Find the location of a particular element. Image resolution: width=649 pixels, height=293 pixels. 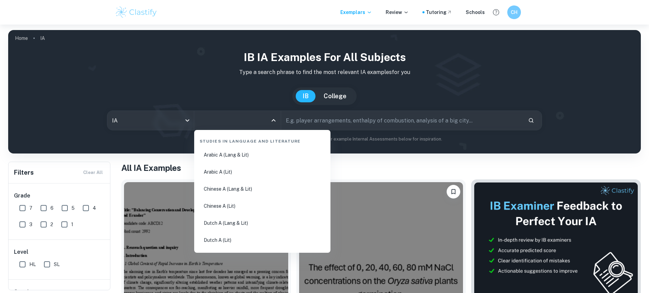

span: 1 is located at coordinates (72, 224).